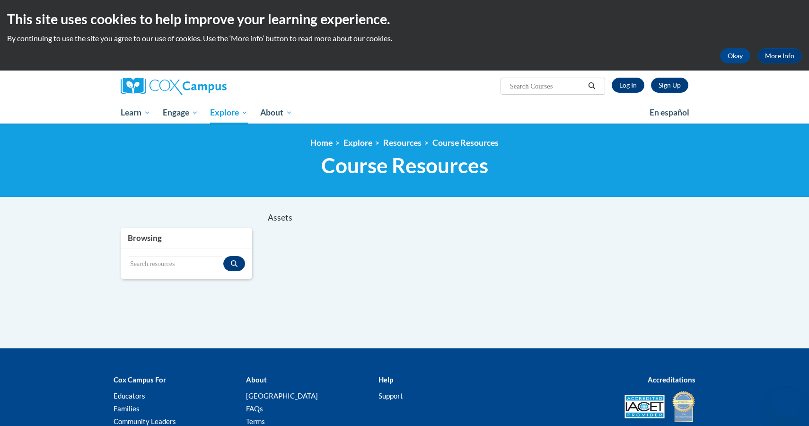 This screenshot has width=809, height=426. Describe the element at coordinates (126, 408) in the screenshot. I see `a: Families` at that location.